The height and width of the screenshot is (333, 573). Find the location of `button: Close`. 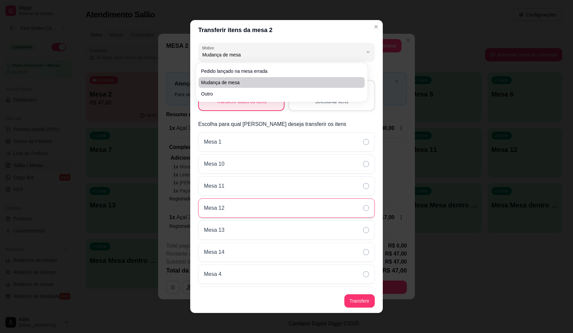

button: Close is located at coordinates (376, 27).